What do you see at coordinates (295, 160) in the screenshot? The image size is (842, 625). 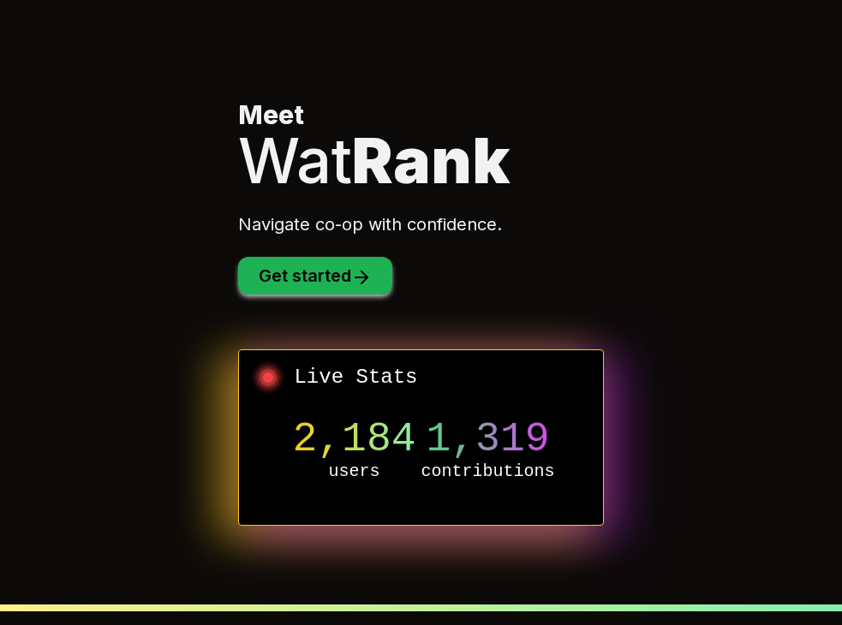 I see `span: Wat` at bounding box center [295, 160].